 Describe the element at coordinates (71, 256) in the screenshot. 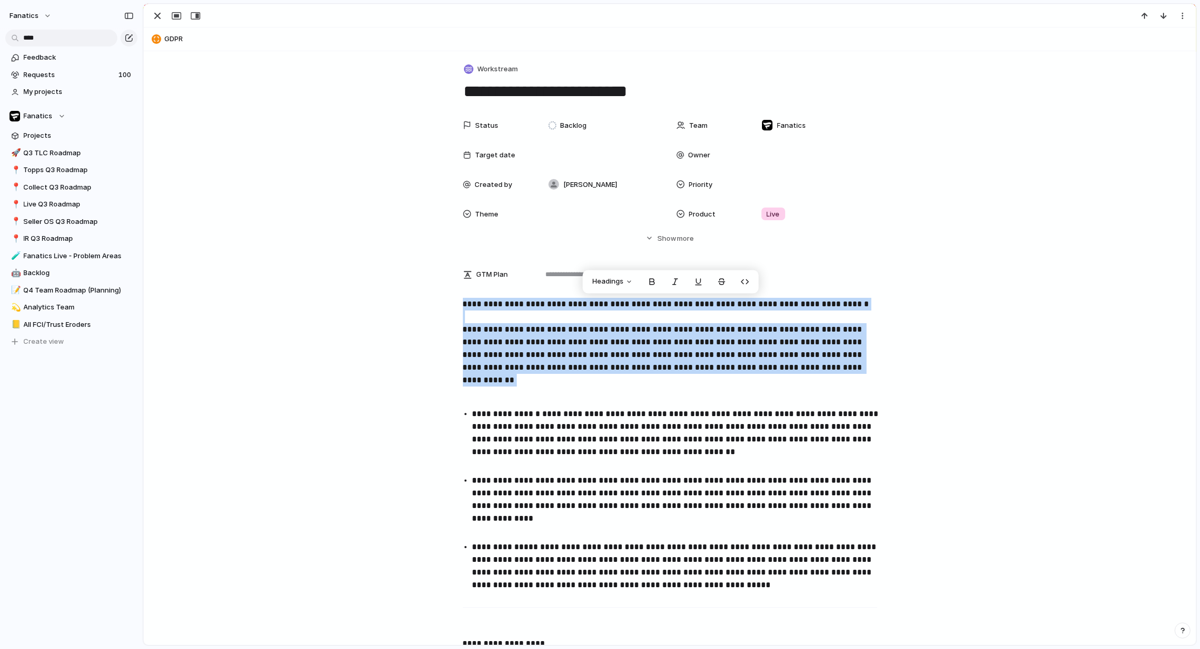

I see `a: 🧪Fanatics Live - Problem Areas` at that location.